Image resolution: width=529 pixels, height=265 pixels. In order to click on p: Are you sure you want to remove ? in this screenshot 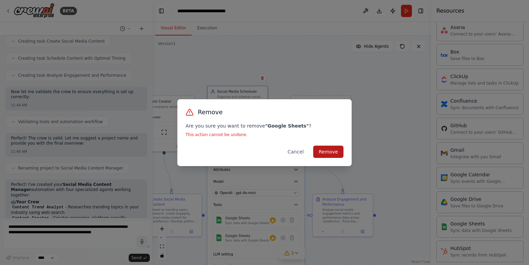, I will do `click(265, 126)`.